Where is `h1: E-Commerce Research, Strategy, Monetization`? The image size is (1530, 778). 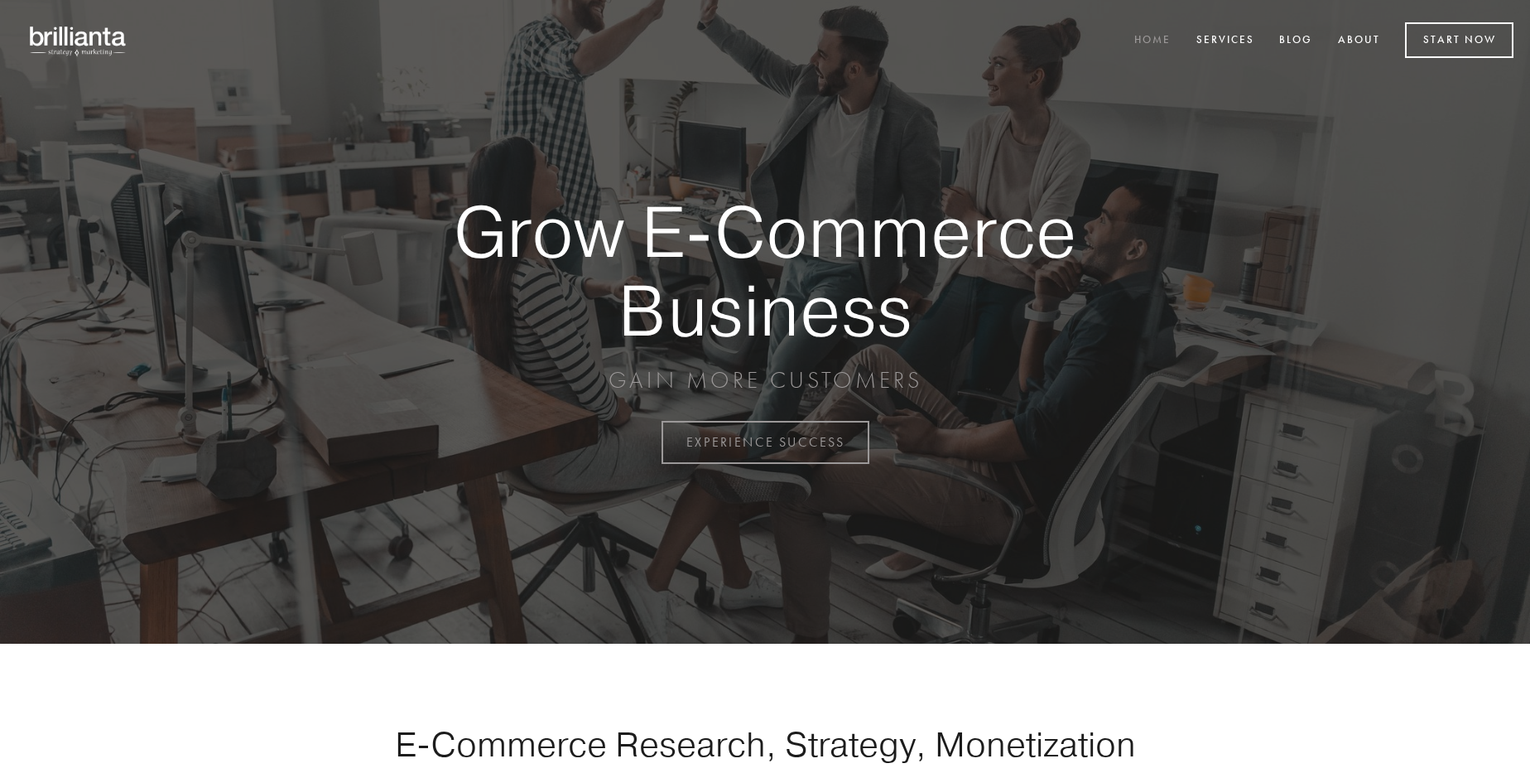 h1: E-Commerce Research, Strategy, Monetization is located at coordinates (765, 744).